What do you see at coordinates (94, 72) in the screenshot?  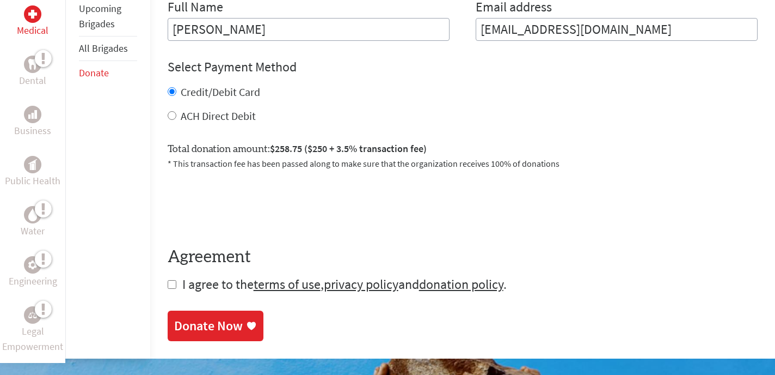 I see `a: Donate` at bounding box center [94, 72].